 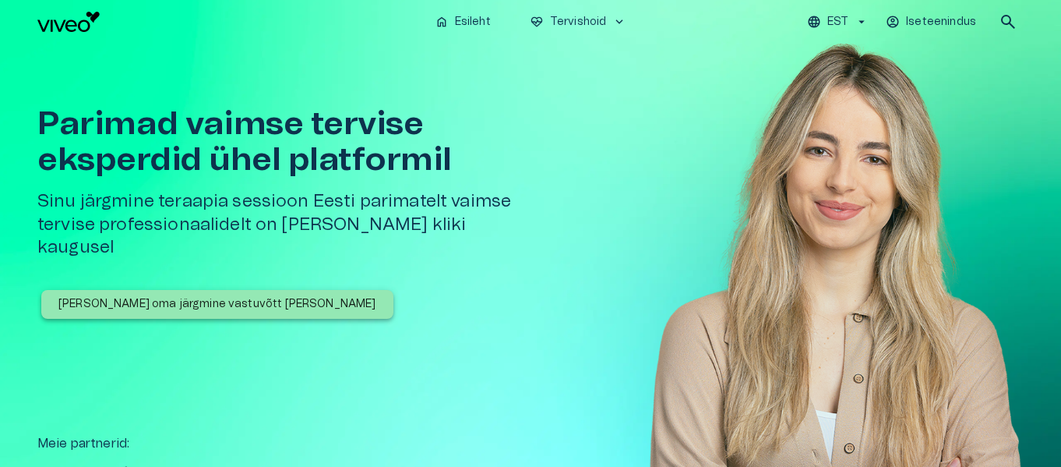 I want to click on a: homeEsileht, so click(x=463, y=22).